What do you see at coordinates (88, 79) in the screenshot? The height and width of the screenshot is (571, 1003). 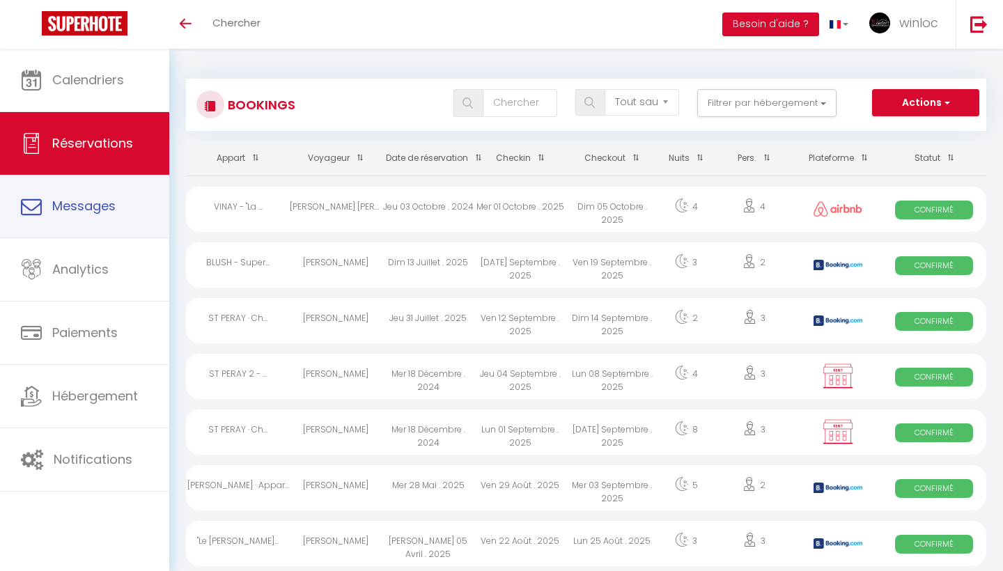 I see `span: Calendriers` at bounding box center [88, 79].